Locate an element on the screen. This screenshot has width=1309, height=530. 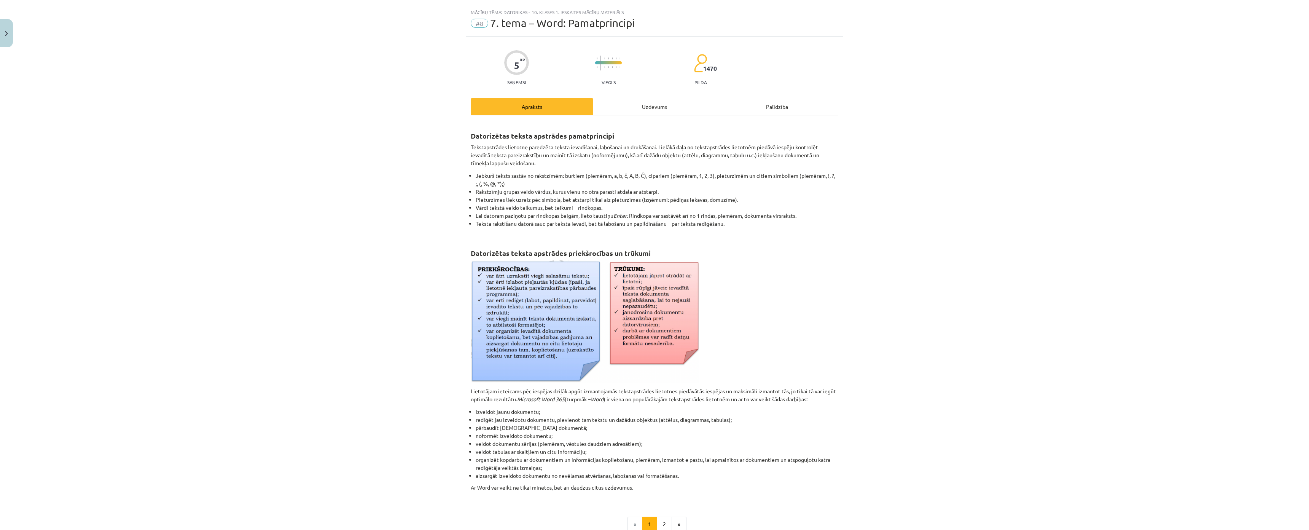
img: students-c634bb4e5e11cddfef0936a35e636f08e4e9abd3cc4e673bd6f9a4125e45ecb1.svg is located at coordinates (700, 63).